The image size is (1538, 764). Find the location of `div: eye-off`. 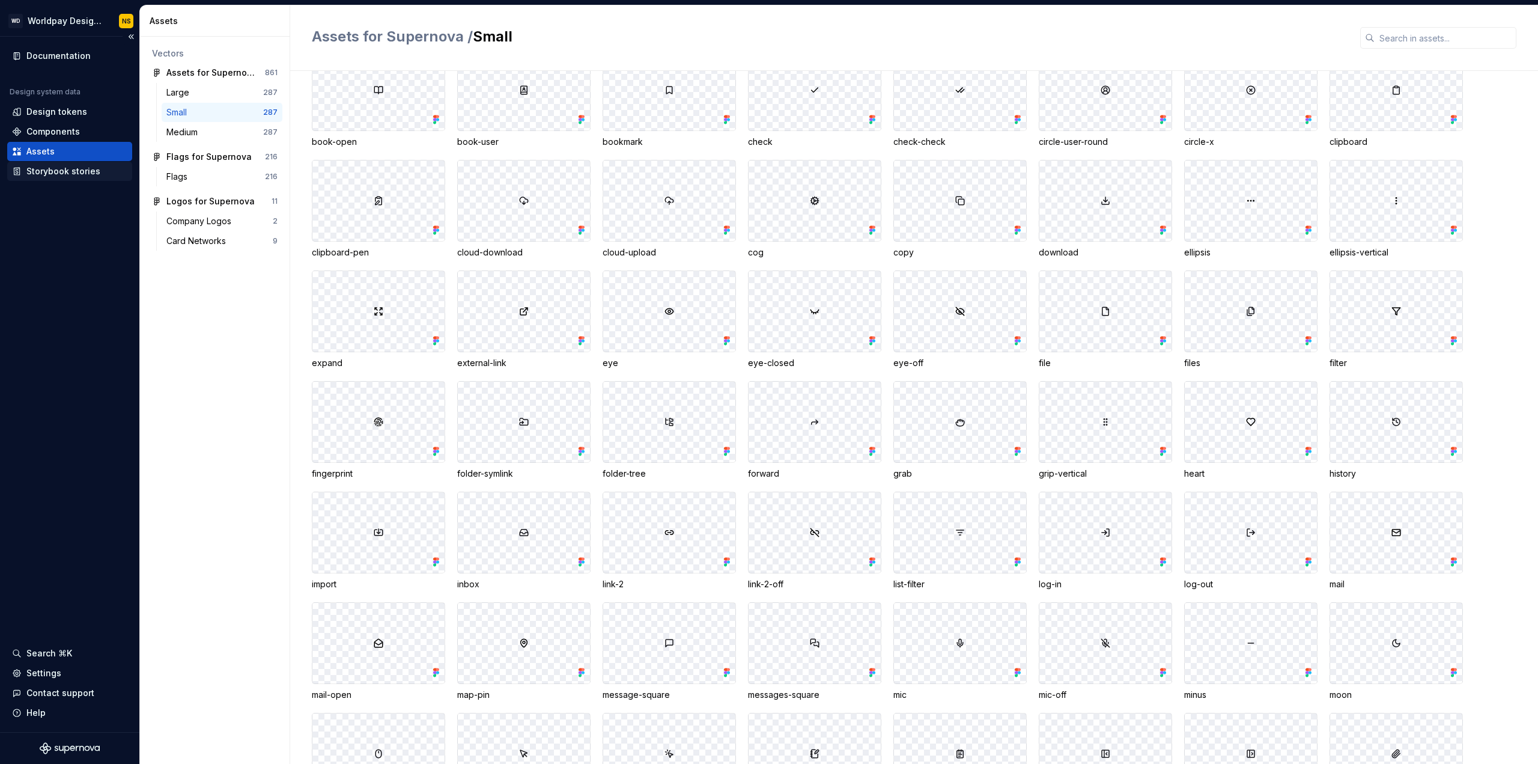

div: eye-off is located at coordinates (960, 363).